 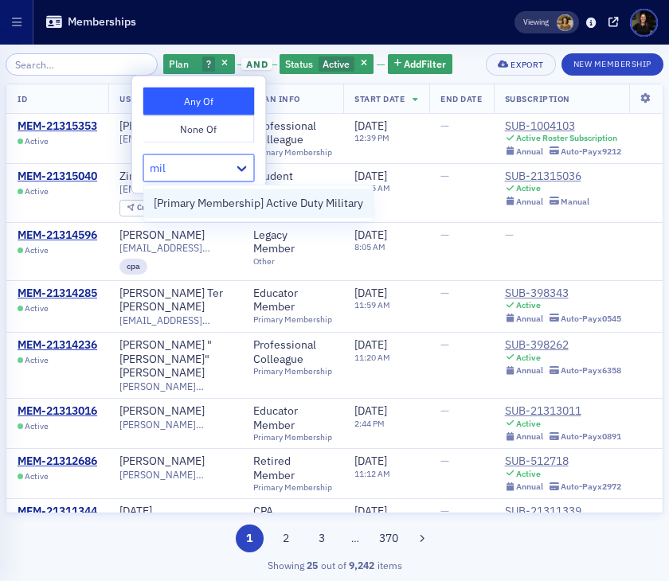 I want to click on span: Add Filter, so click(x=424, y=64).